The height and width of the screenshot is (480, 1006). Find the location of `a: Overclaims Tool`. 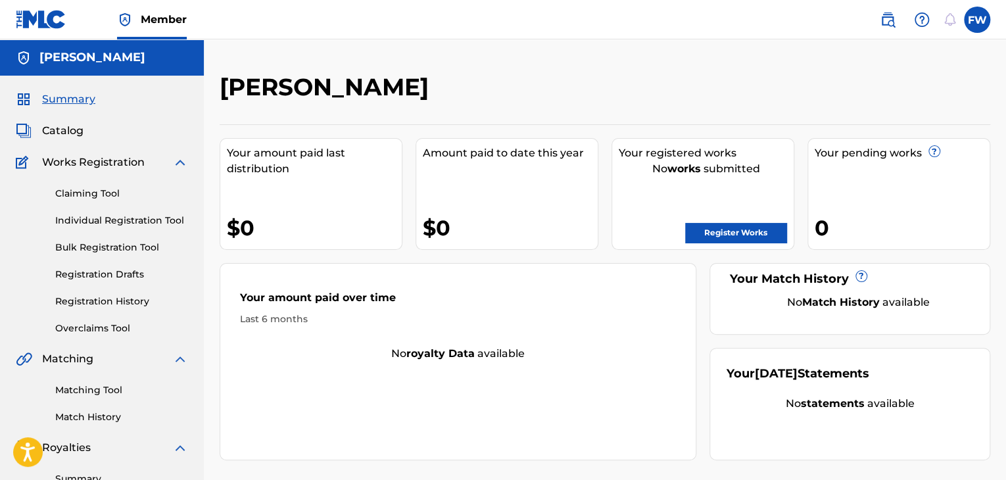

a: Overclaims Tool is located at coordinates (122, 328).